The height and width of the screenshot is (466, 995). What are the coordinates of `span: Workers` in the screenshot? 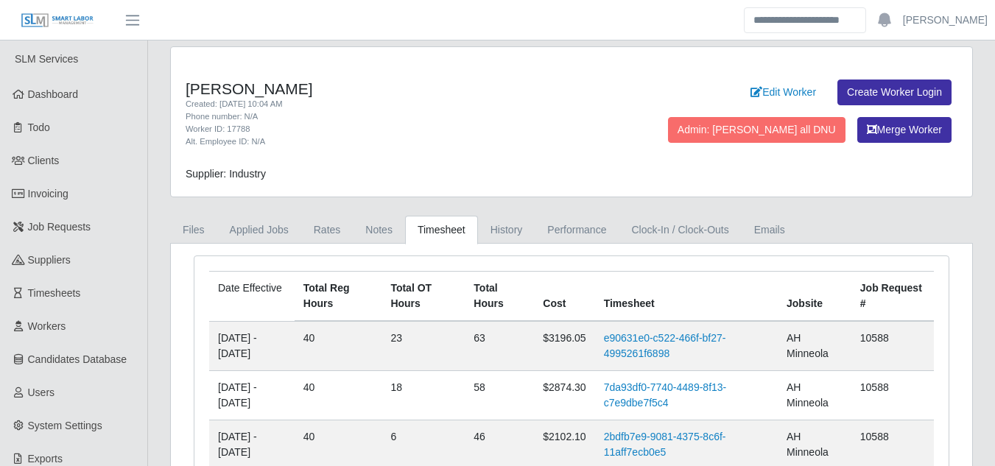 It's located at (47, 326).